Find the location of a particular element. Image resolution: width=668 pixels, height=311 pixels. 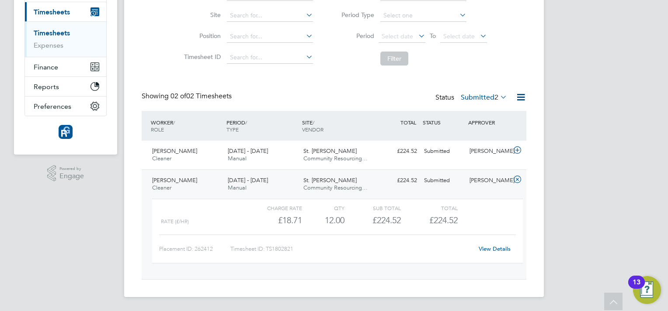

button: Timesheets is located at coordinates (66, 12).